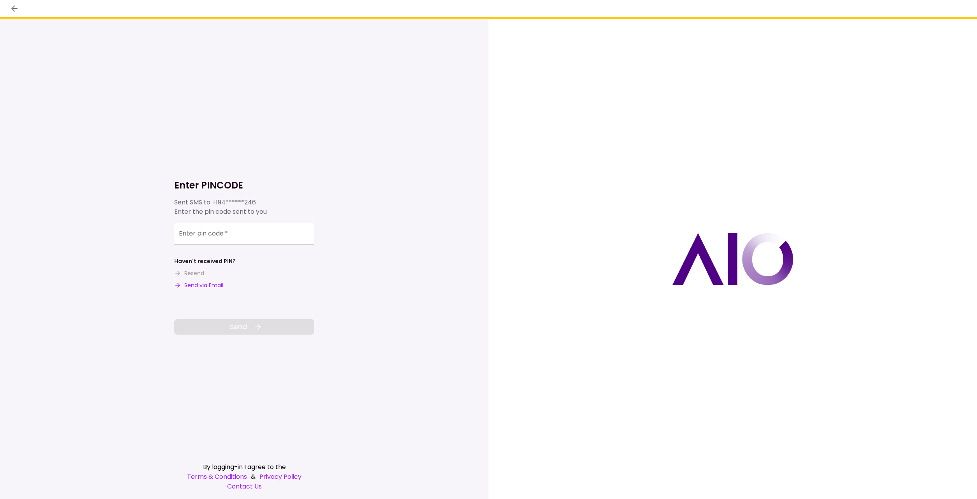 The width and height of the screenshot is (977, 499). Describe the element at coordinates (217, 477) in the screenshot. I see `a: Terms & Conditions` at that location.